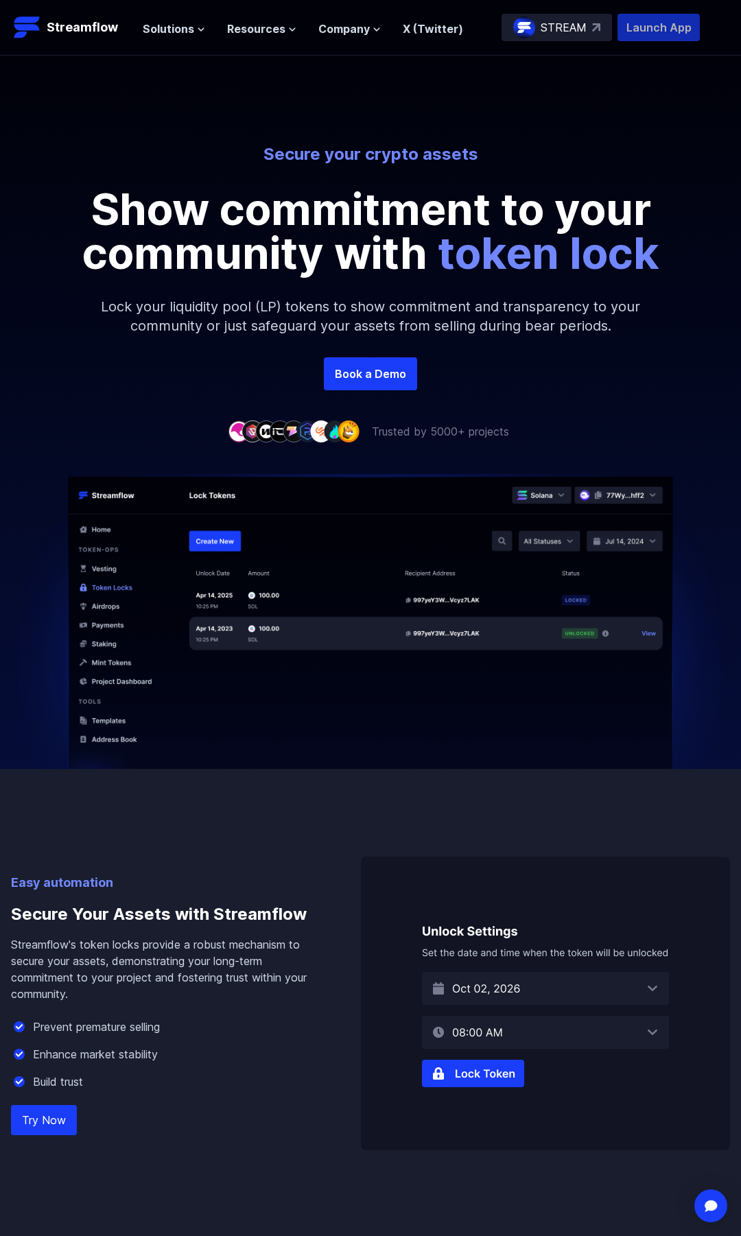 This screenshot has height=1236, width=741. Describe the element at coordinates (370, 316) in the screenshot. I see `p: Lock your liquidity pool (LP) tokens to show commitment and transparency to your community or jus...` at that location.